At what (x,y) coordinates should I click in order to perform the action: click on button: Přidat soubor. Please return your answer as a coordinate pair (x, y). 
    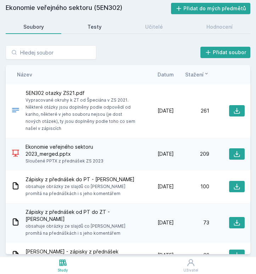
    Looking at the image, I should click on (226, 52).